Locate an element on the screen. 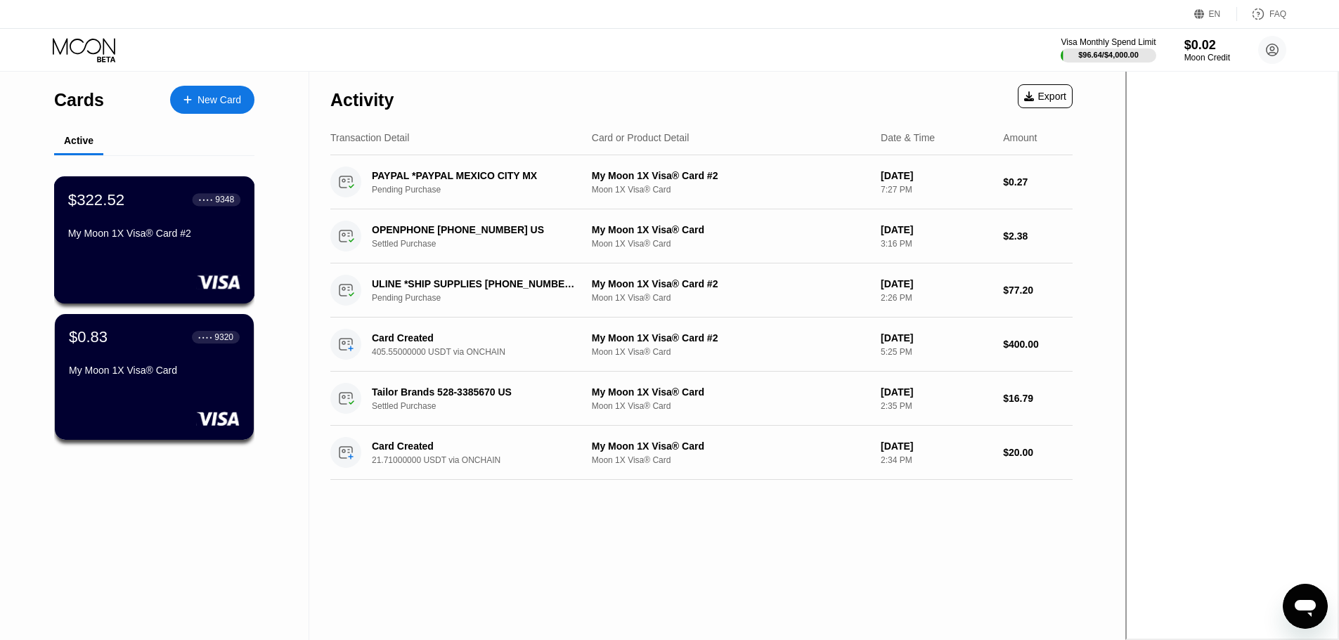 The image size is (1339, 640). div: Visa Monthly Spend Limit is located at coordinates (1107, 42).